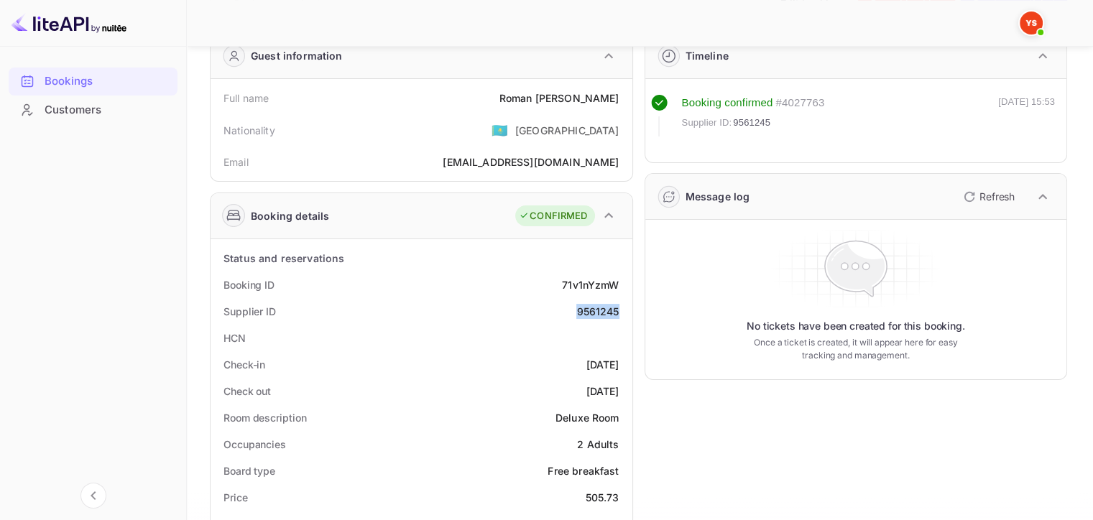  Describe the element at coordinates (597, 311) in the screenshot. I see `div: 9561245` at that location.